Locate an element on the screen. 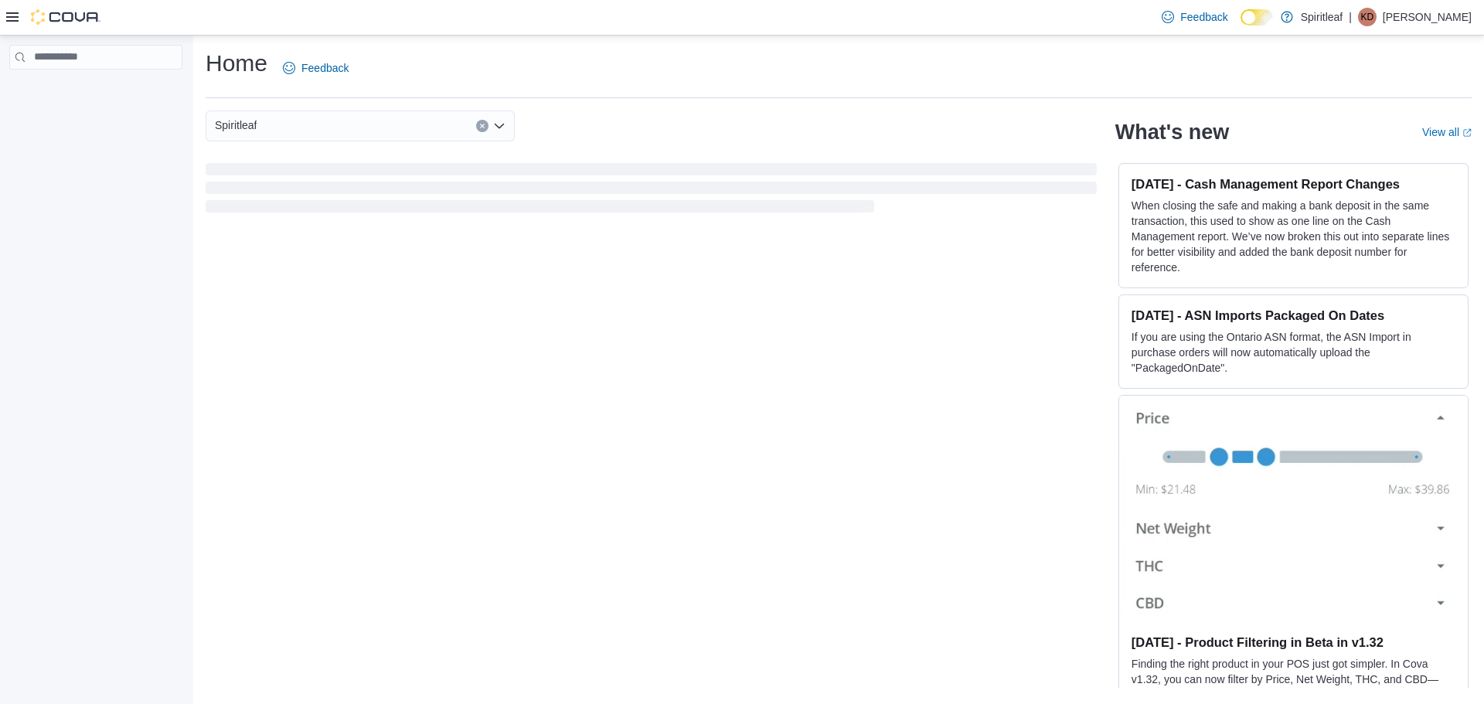 The width and height of the screenshot is (1484, 704). span: KD is located at coordinates (1367, 17).